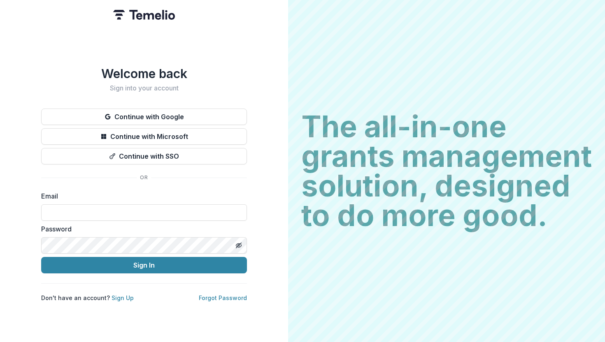 The image size is (605, 342). What do you see at coordinates (144, 137) in the screenshot?
I see `button: Continue with Microsoft` at bounding box center [144, 137].